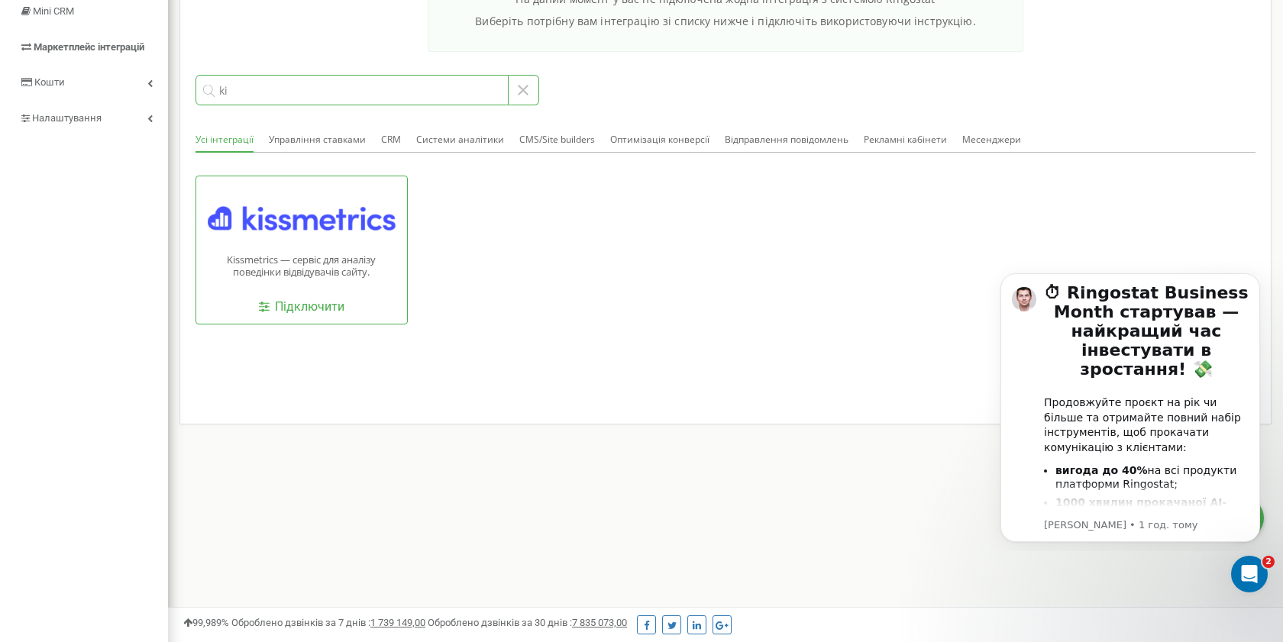 Image resolution: width=1283 pixels, height=642 pixels. Describe the element at coordinates (89, 47) in the screenshot. I see `span: Маркетплейс інтеграцій` at that location.